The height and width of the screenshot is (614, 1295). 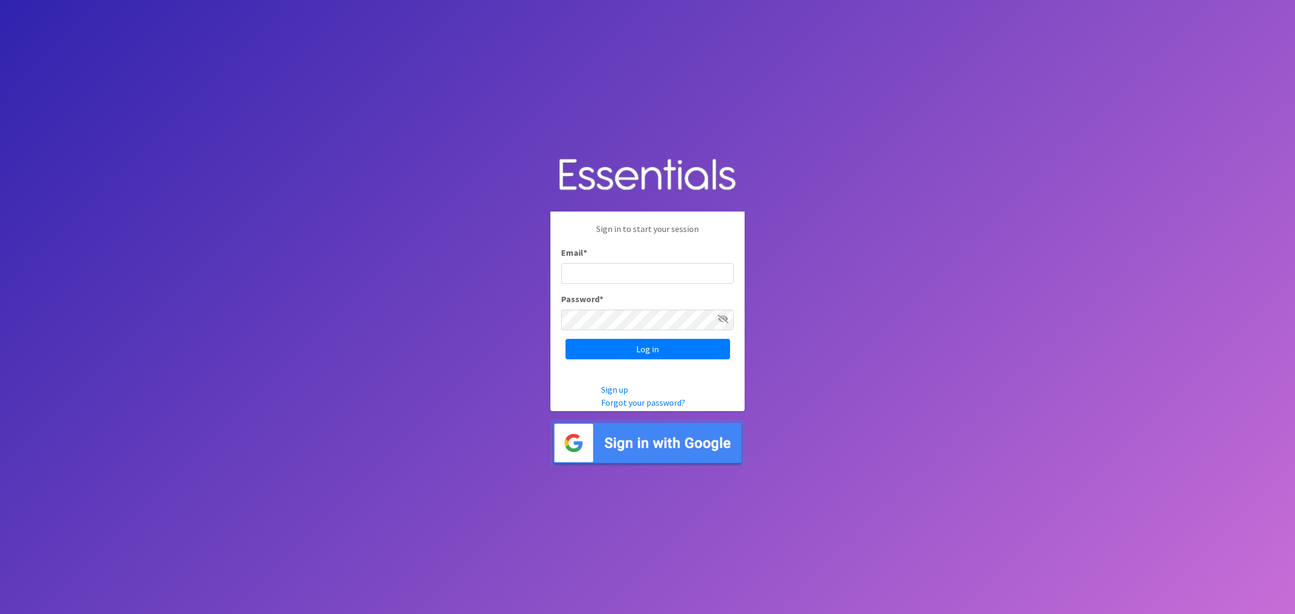 I want to click on a: Sign up, so click(x=615, y=390).